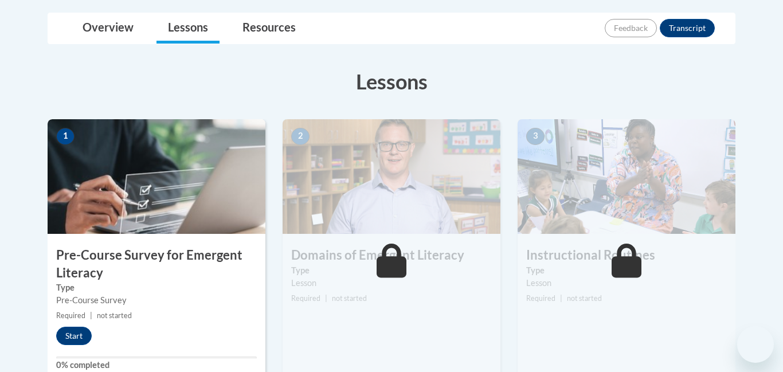 This screenshot has width=783, height=372. Describe the element at coordinates (157, 264) in the screenshot. I see `h3: Pre-Course Survey for Emergent Literacy` at that location.